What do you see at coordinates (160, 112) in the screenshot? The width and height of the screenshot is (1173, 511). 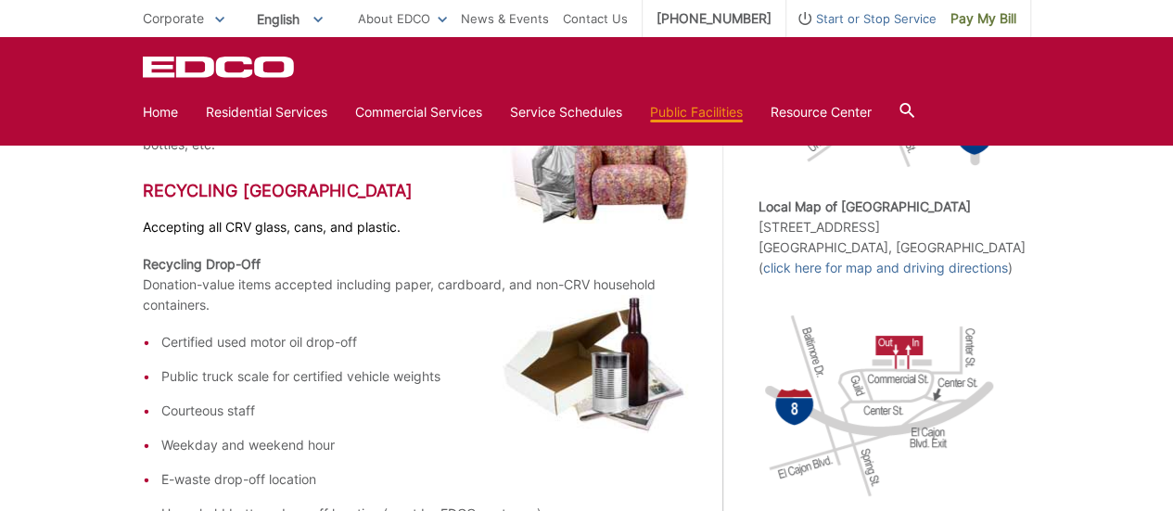 I see `a: Home` at bounding box center [160, 112].